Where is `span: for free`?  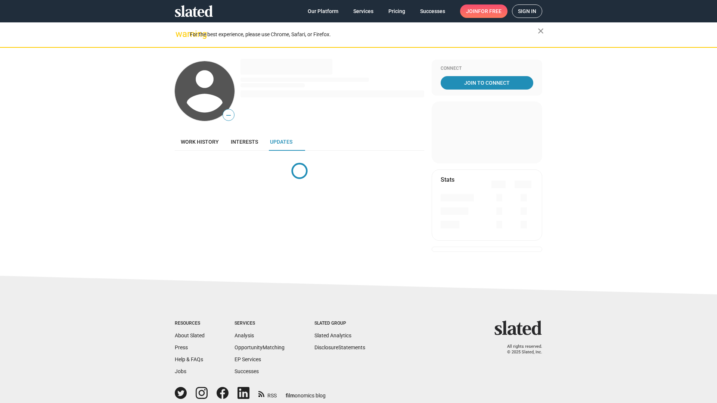 span: for free is located at coordinates (490, 11).